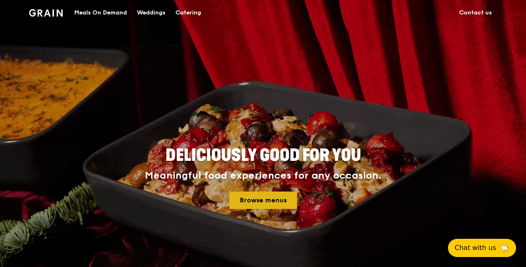  Describe the element at coordinates (263, 200) in the screenshot. I see `a: Browse menus` at that location.